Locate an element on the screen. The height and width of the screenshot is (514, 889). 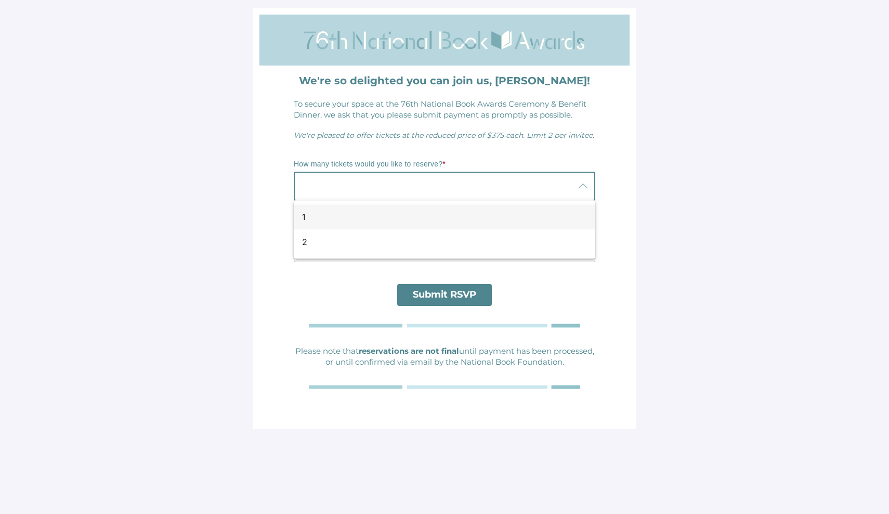
a: Submit RSVP is located at coordinates (445, 295).